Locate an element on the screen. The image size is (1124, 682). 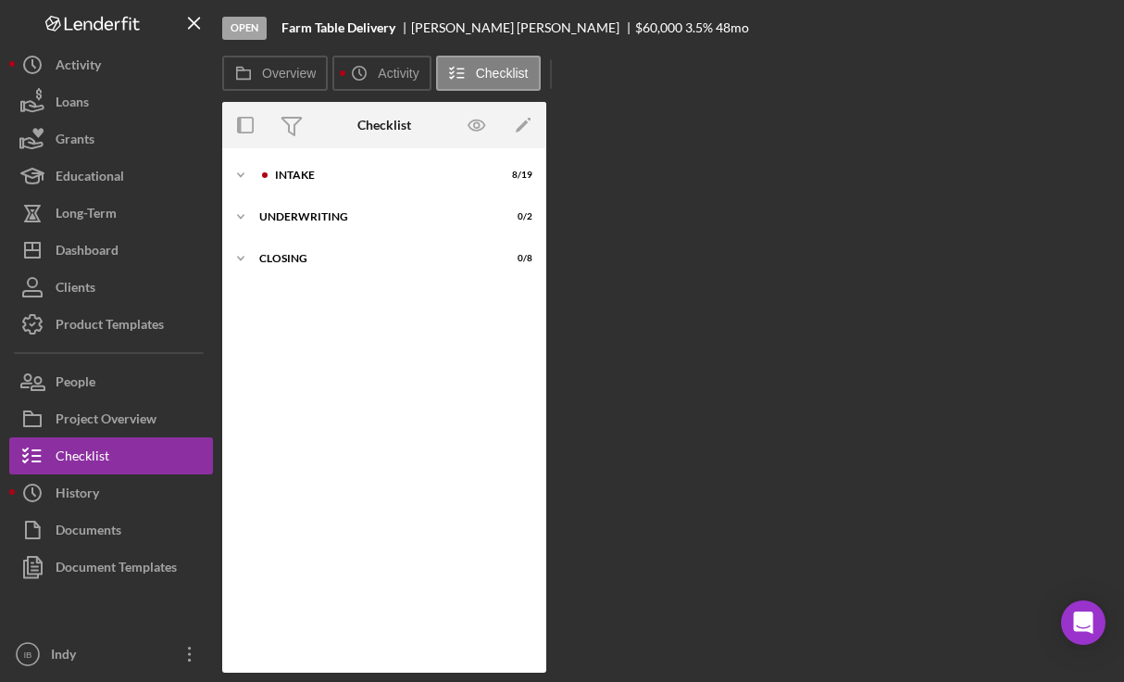
b: Farm Table Delivery is located at coordinates (338, 28).